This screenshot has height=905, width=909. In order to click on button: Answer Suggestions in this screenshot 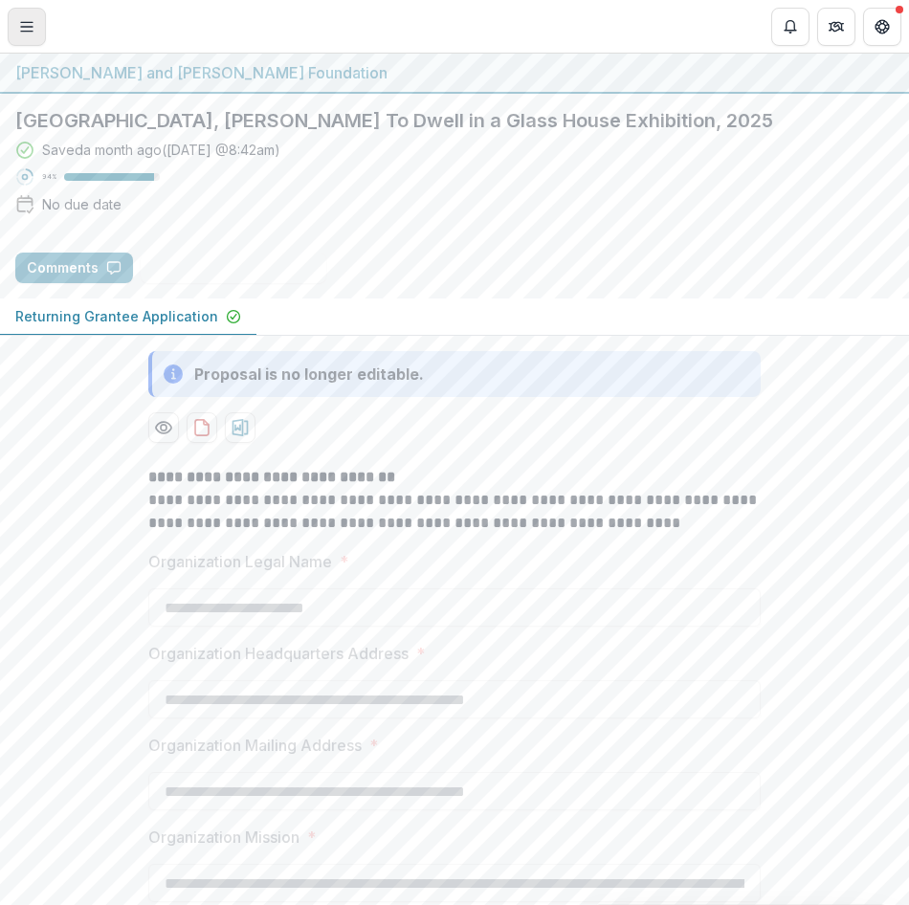, I will do `click(233, 268)`.